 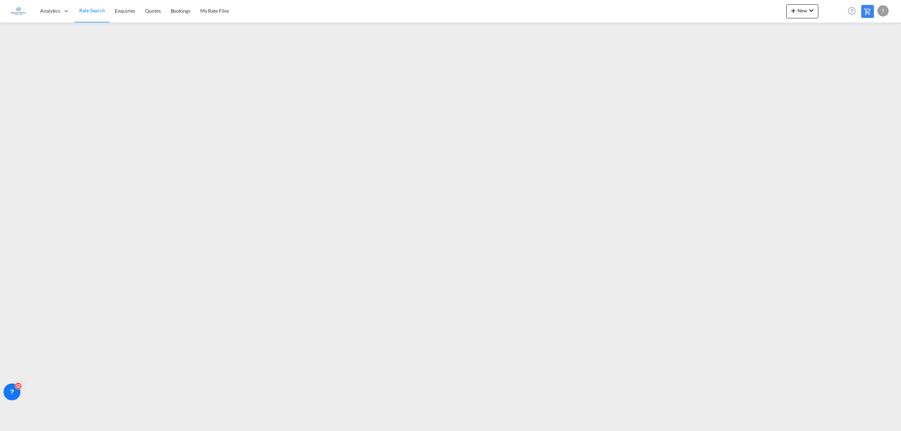 What do you see at coordinates (125, 11) in the screenshot?
I see `span: Enquiries` at bounding box center [125, 11].